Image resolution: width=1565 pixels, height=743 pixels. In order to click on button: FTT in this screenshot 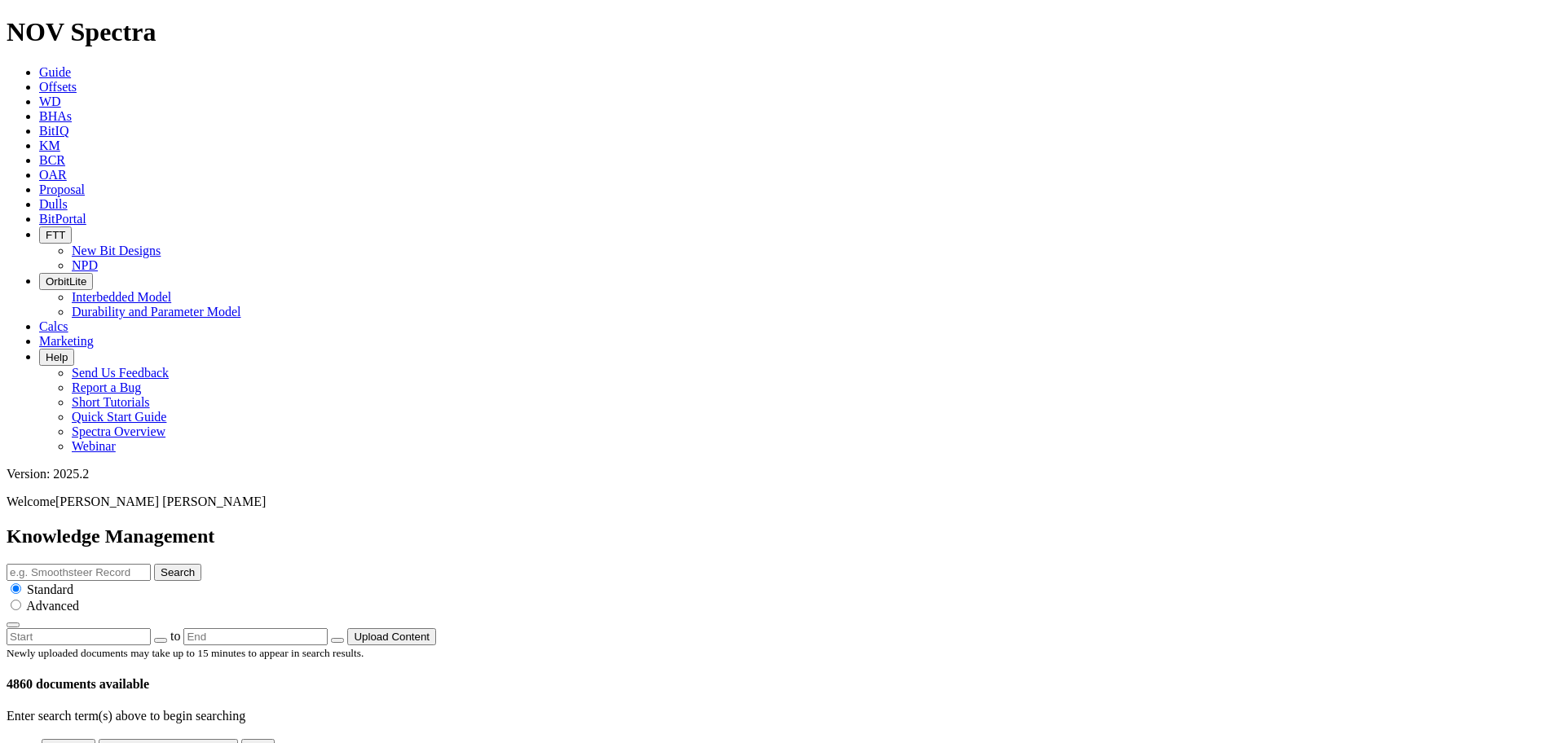, I will do `click(55, 235)`.